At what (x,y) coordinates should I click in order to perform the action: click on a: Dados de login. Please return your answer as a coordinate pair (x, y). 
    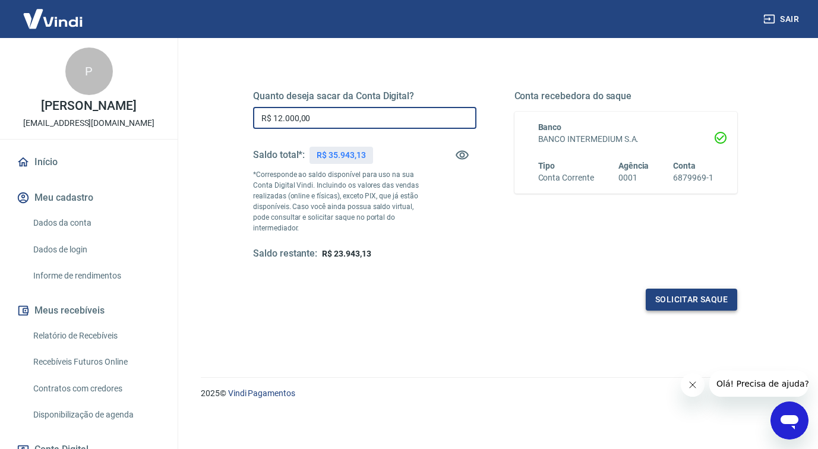
    Looking at the image, I should click on (96, 249).